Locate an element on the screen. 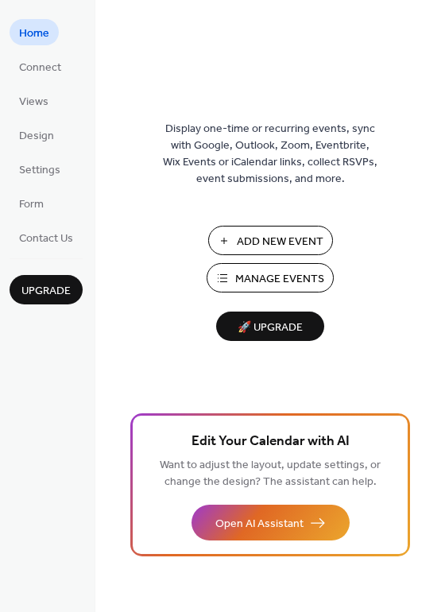 This screenshot has height=612, width=445. a: Settings is located at coordinates (40, 169).